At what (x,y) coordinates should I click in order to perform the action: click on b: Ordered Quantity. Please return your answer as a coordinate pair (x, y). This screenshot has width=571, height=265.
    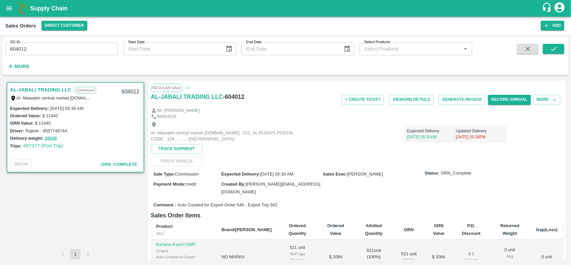
    Looking at the image, I should click on (298, 229).